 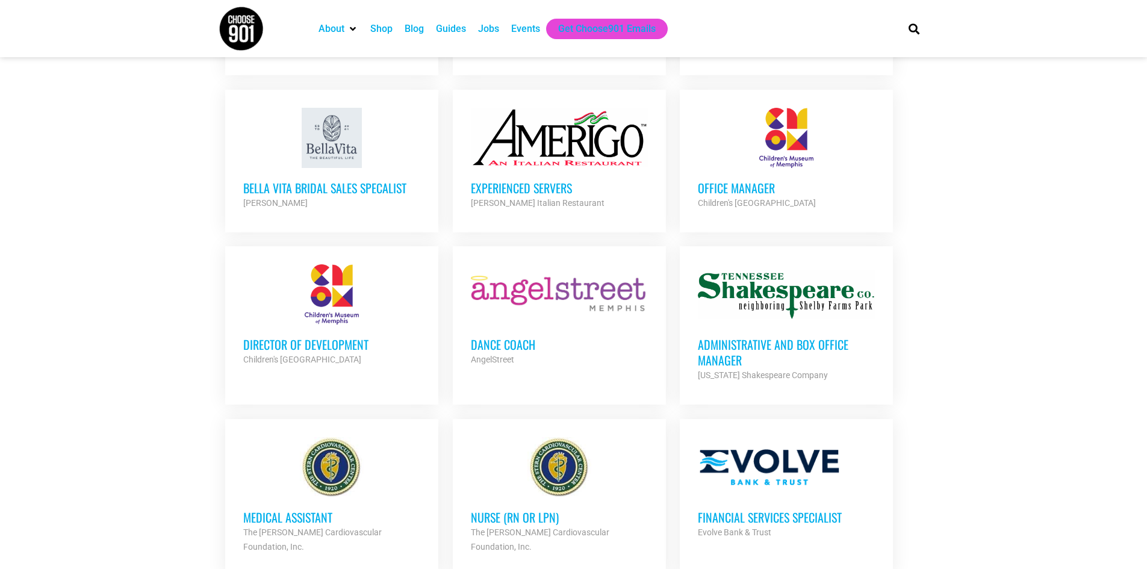 What do you see at coordinates (488, 29) in the screenshot?
I see `div: Jobs` at bounding box center [488, 29].